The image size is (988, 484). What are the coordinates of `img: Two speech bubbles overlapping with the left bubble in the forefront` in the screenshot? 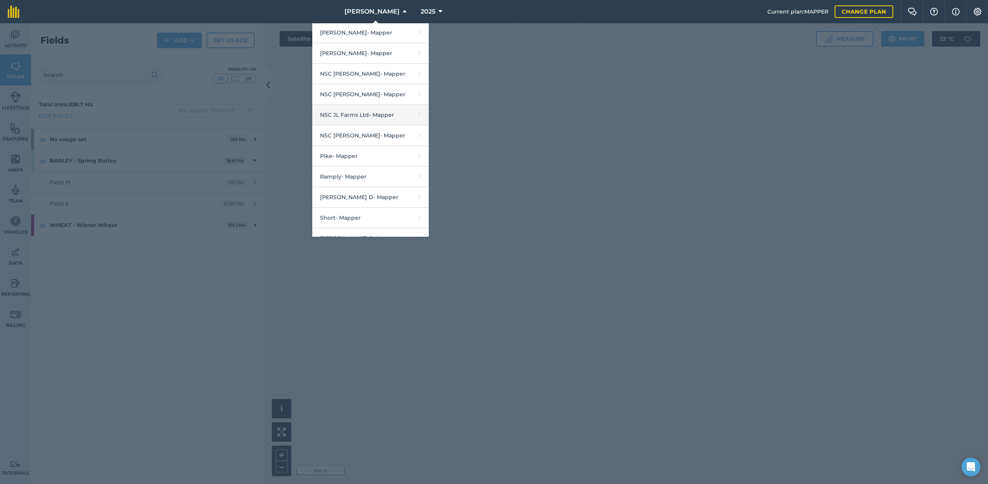 It's located at (912, 12).